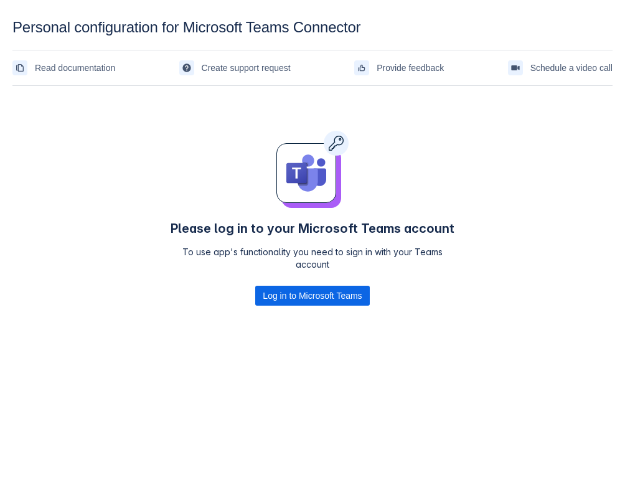 This screenshot has width=625, height=503. What do you see at coordinates (20, 68) in the screenshot?
I see `span: documentation` at bounding box center [20, 68].